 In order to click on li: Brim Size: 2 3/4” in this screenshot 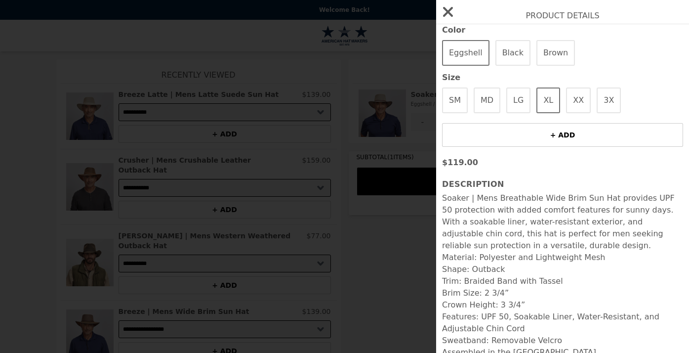, I will do `click(563, 293)`.